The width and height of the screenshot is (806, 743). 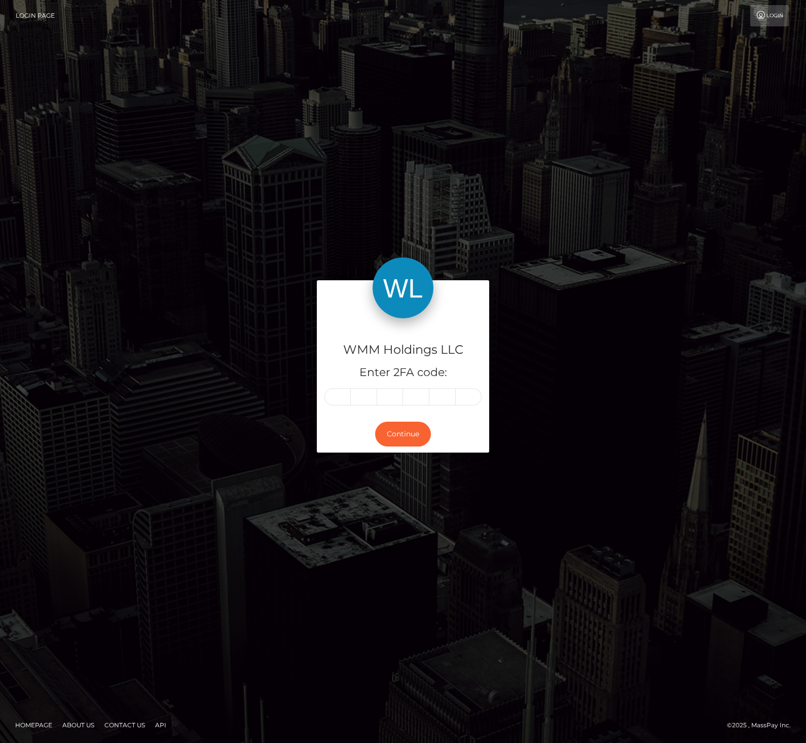 I want to click on button: Continue, so click(x=403, y=434).